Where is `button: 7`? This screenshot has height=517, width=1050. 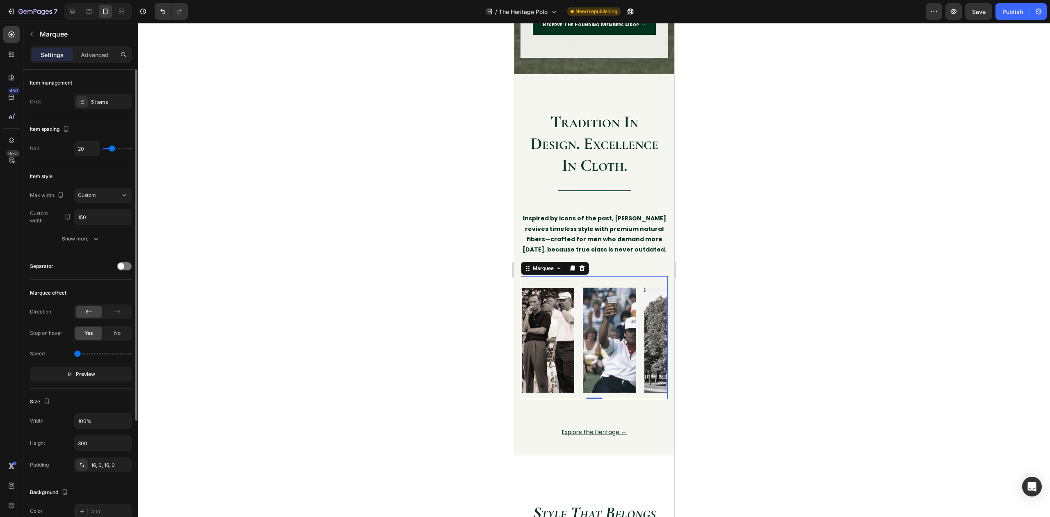 button: 7 is located at coordinates (32, 11).